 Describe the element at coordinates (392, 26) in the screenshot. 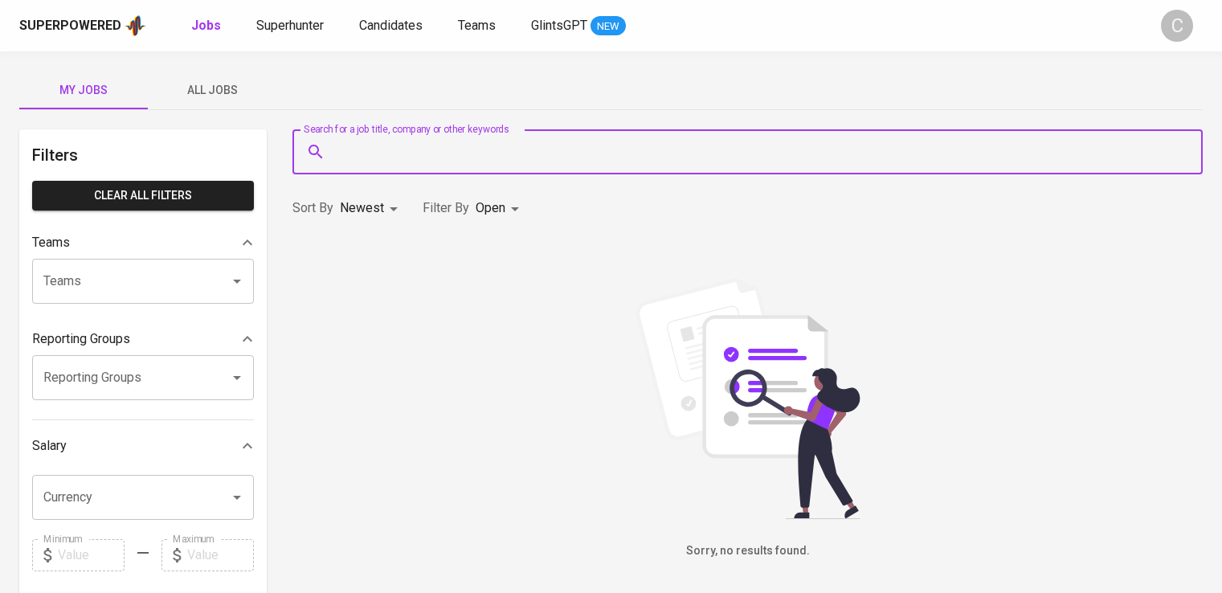

I see `a: Candidates` at that location.